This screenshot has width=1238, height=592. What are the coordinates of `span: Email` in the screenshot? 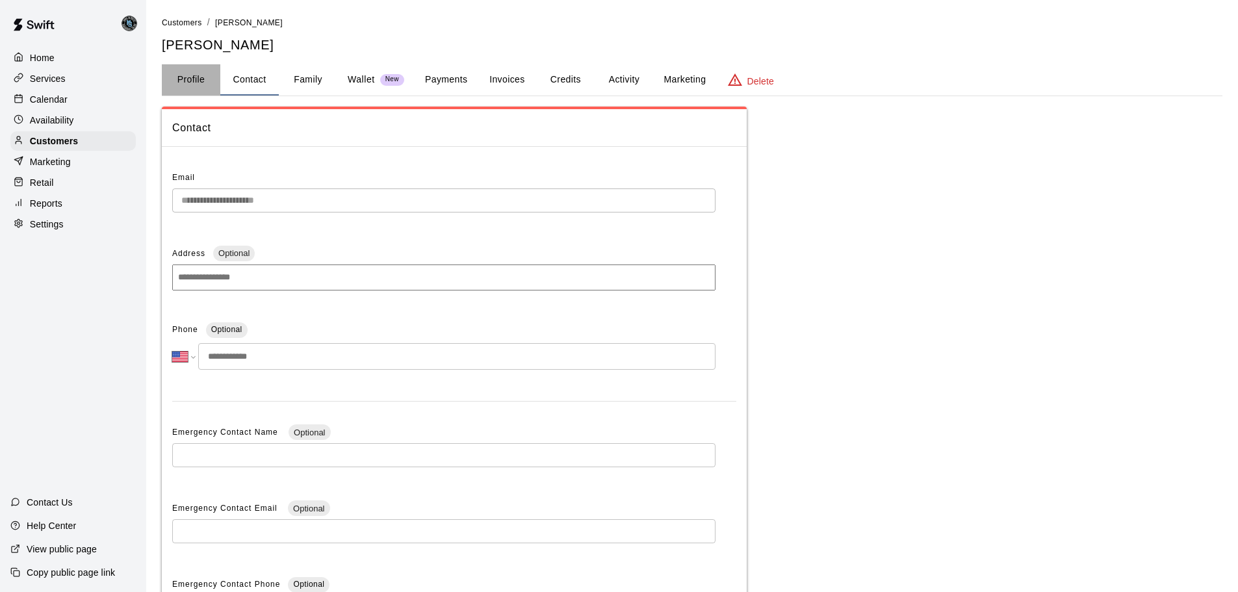 It's located at (183, 177).